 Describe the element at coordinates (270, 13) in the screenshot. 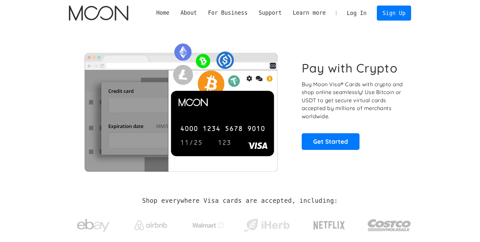

I see `div: Support` at that location.